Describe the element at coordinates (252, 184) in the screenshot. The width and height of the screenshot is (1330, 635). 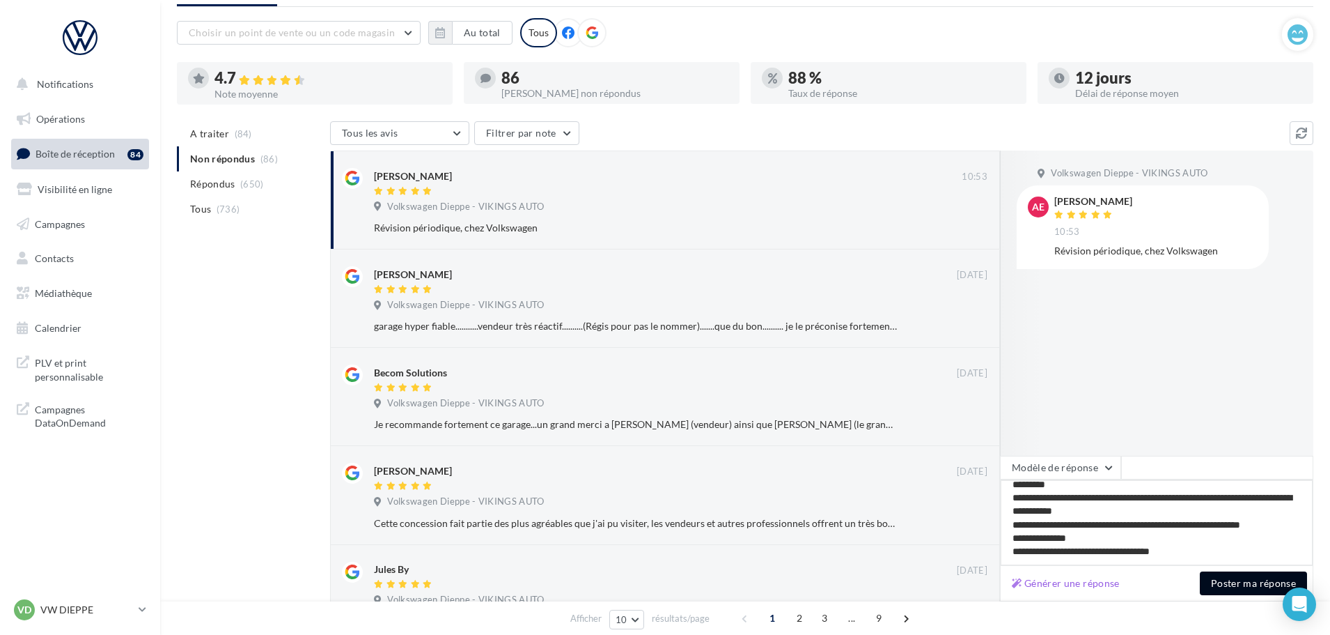
I see `span: (650)` at that location.